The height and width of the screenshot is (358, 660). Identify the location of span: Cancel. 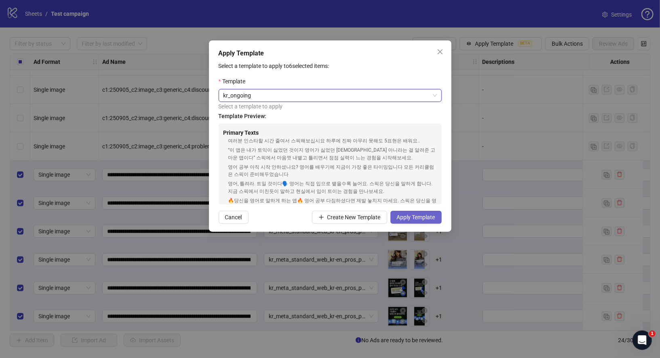
(234, 217).